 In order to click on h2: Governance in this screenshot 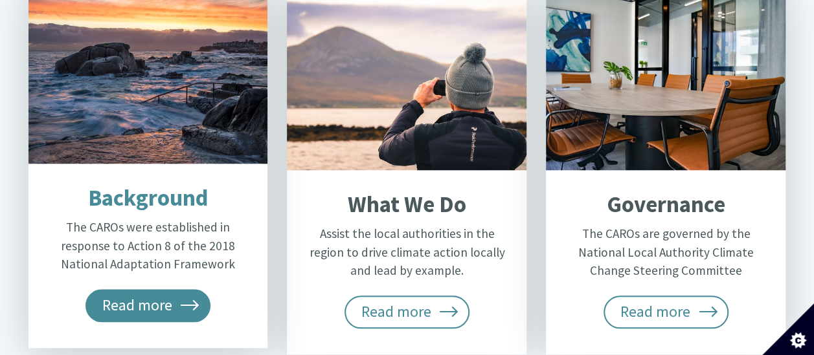, I will do `click(665, 205)`.